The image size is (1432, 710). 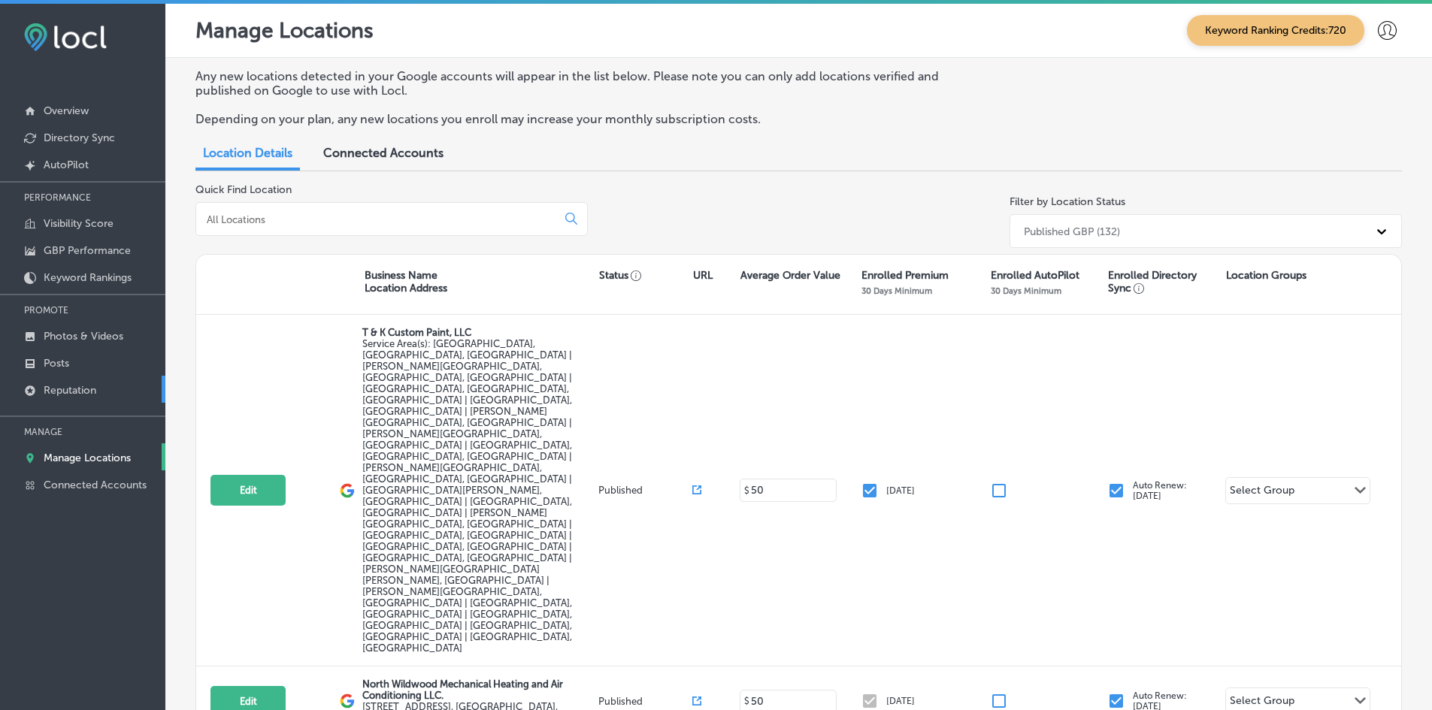 What do you see at coordinates (248, 490) in the screenshot?
I see `button: Edit` at bounding box center [248, 490].